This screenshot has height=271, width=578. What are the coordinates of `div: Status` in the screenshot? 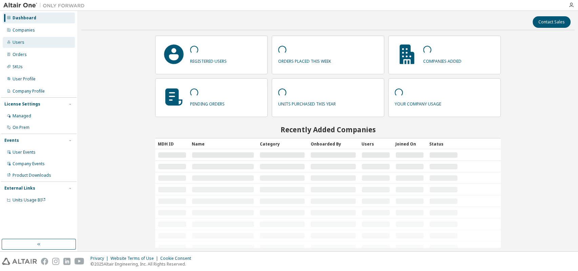 It's located at (443, 144).